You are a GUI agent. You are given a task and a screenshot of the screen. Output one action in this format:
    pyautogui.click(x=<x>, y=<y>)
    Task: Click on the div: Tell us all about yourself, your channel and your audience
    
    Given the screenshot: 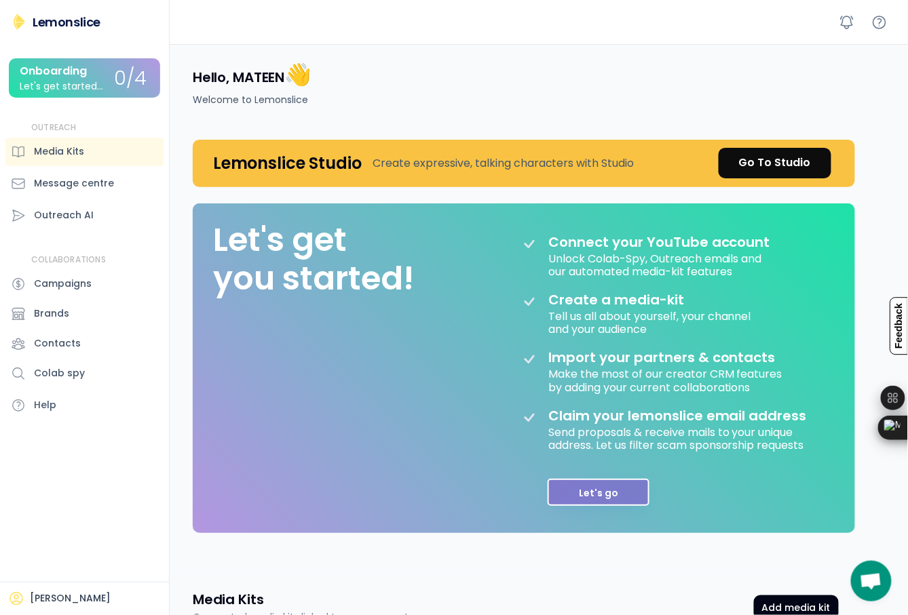 What is the action you would take?
    pyautogui.click(x=651, y=322)
    